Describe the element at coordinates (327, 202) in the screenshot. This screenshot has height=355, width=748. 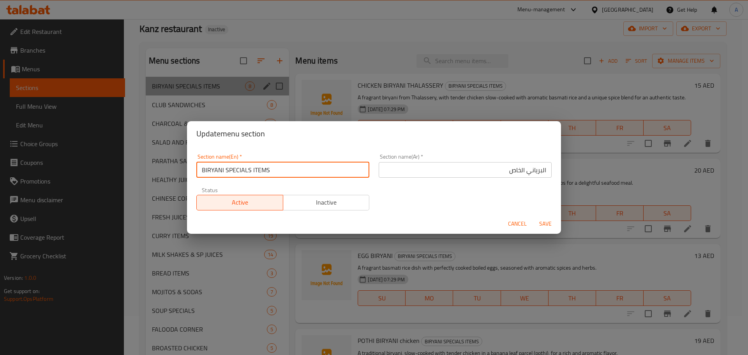
I see `span: Inactive` at that location.